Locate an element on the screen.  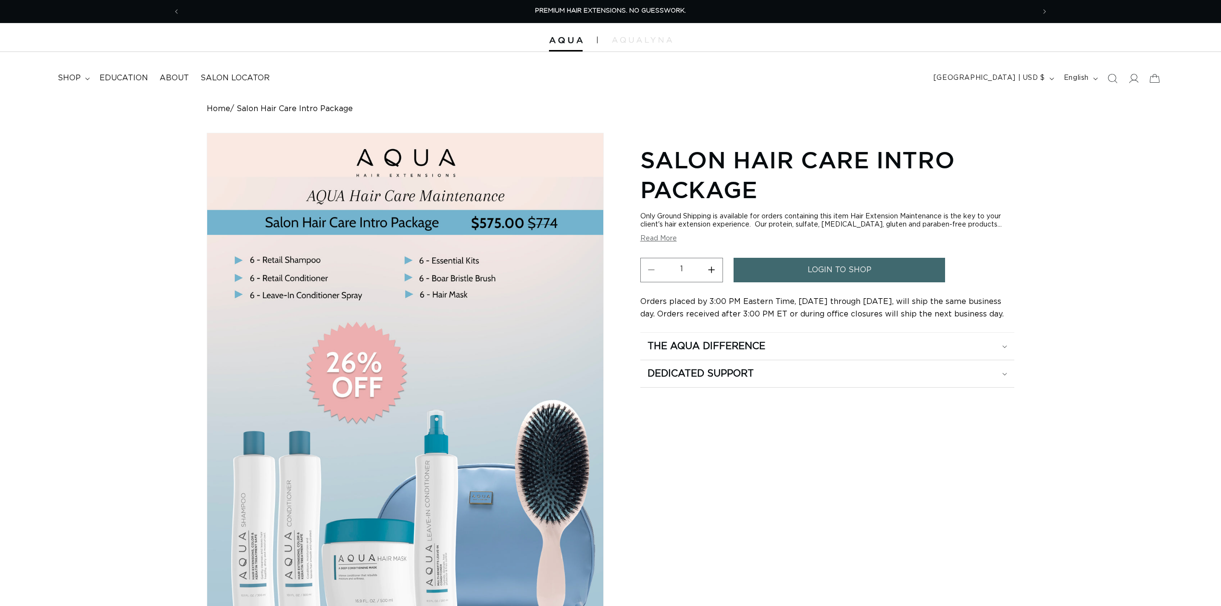
h1: Salon Hair Care Intro Package is located at coordinates (827, 175).